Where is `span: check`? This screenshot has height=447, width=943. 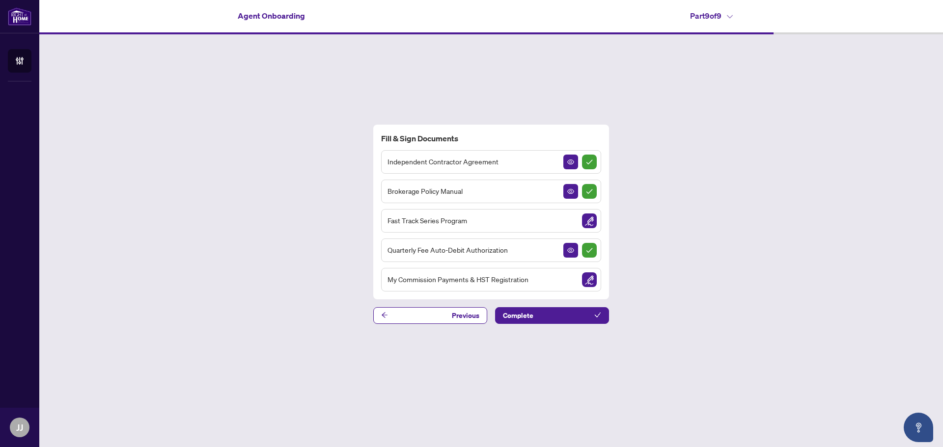 span: check is located at coordinates (598, 315).